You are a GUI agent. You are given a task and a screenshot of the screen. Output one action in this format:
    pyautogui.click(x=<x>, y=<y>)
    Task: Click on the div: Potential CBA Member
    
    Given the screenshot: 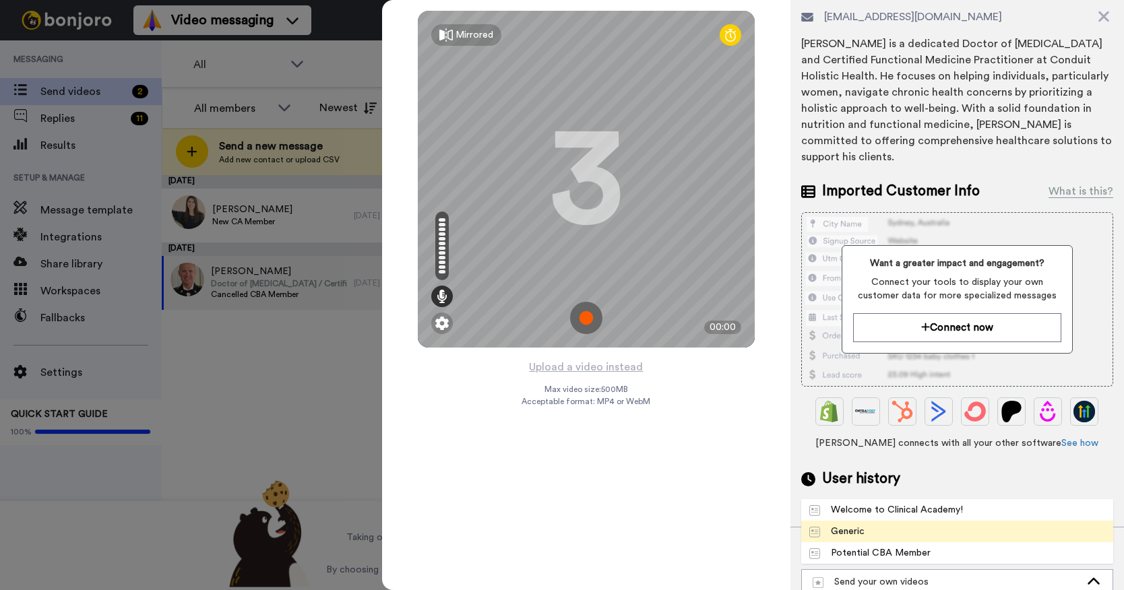 What is the action you would take?
    pyautogui.click(x=870, y=553)
    